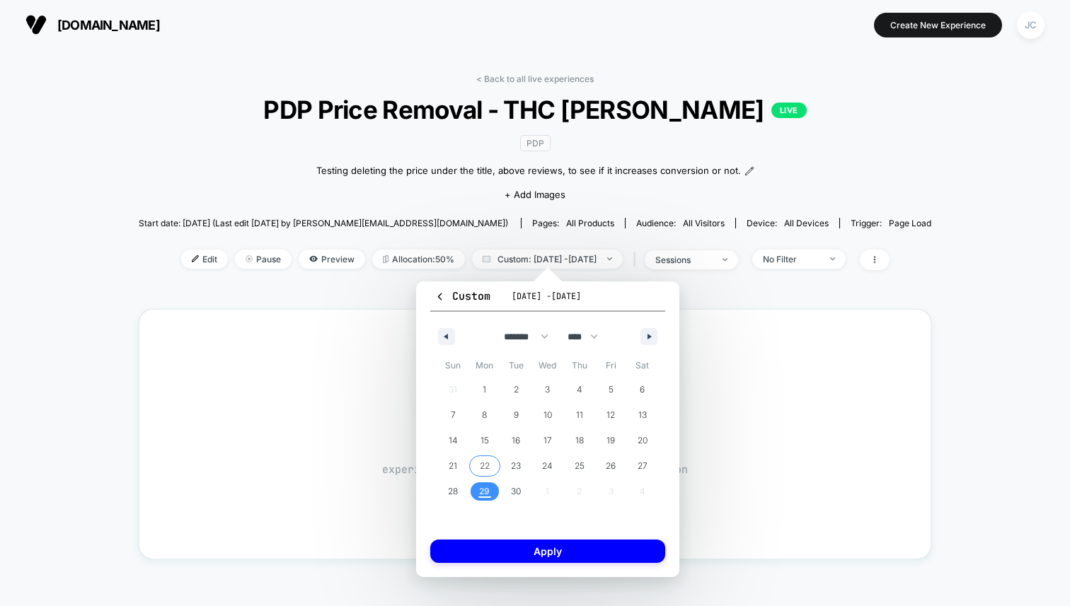 The width and height of the screenshot is (1070, 606). Describe the element at coordinates (806, 223) in the screenshot. I see `span: all devices` at that location.